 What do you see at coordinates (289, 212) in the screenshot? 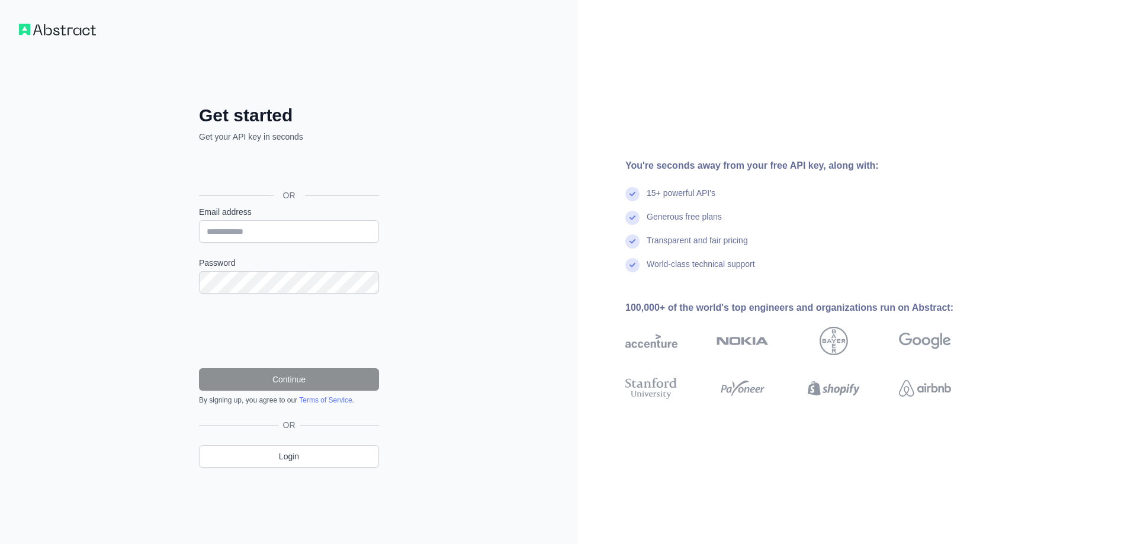
I see `label: Email address` at bounding box center [289, 212].